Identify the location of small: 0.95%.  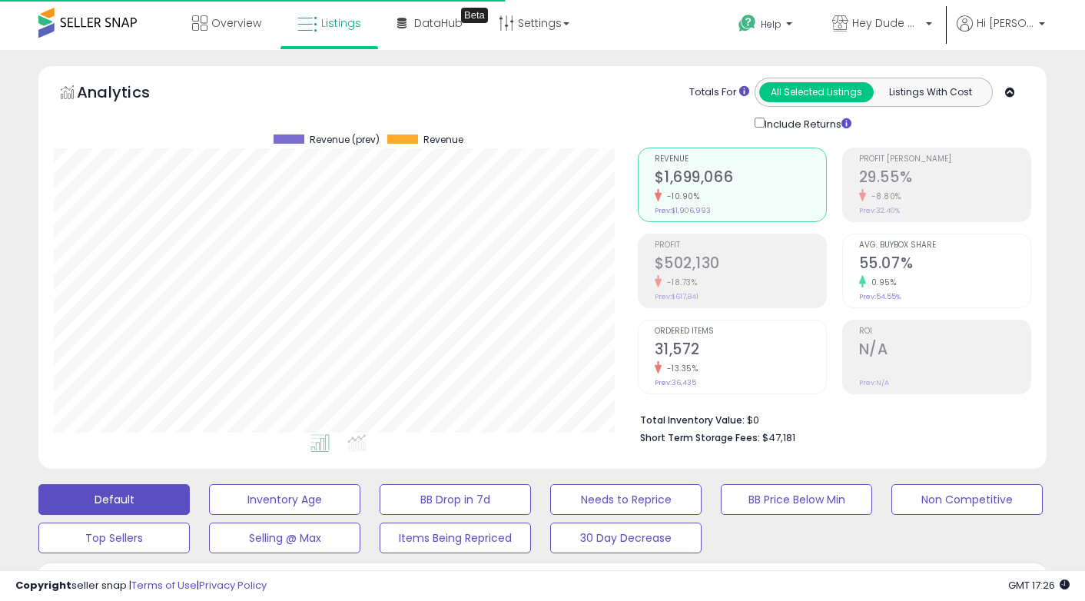
(882, 282).